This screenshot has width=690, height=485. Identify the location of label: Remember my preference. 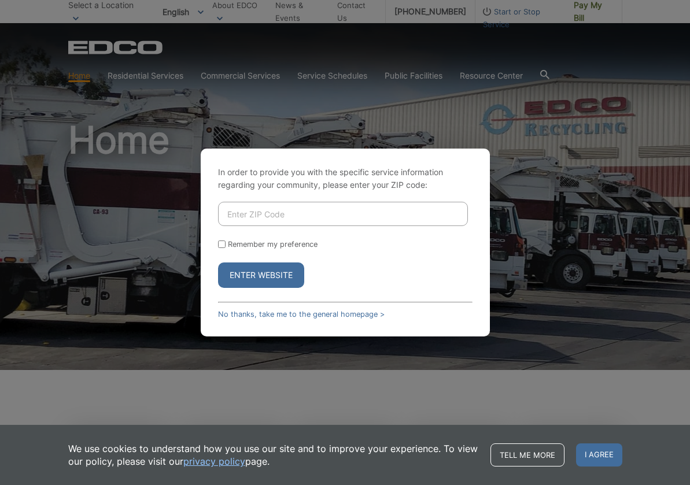
(272, 244).